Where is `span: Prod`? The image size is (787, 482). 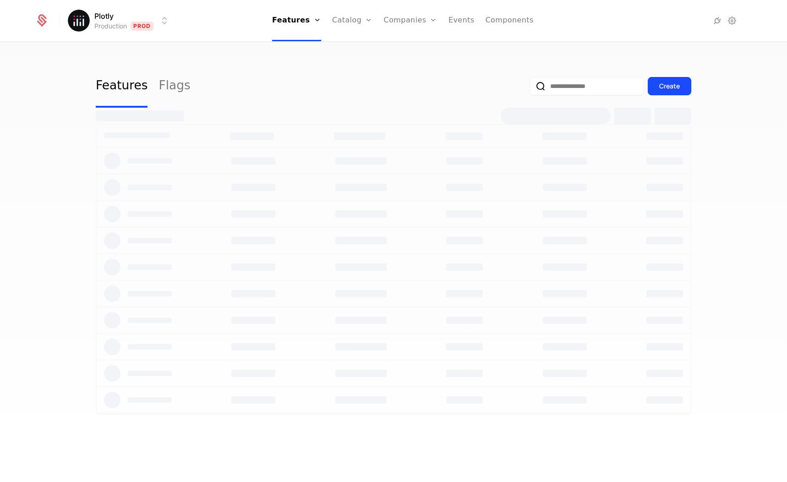 span: Prod is located at coordinates (142, 26).